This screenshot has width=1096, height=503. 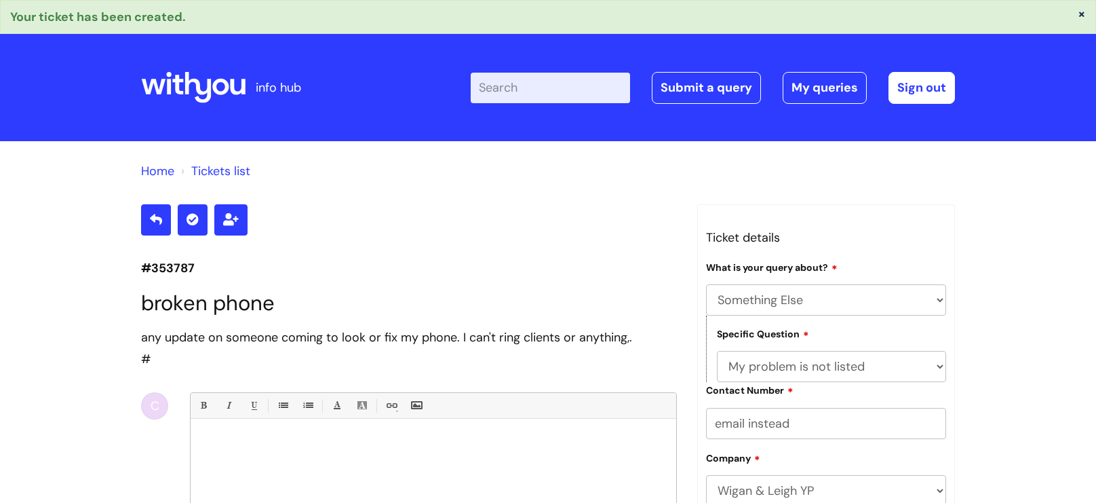 What do you see at coordinates (220, 171) in the screenshot?
I see `a: Tickets list` at bounding box center [220, 171].